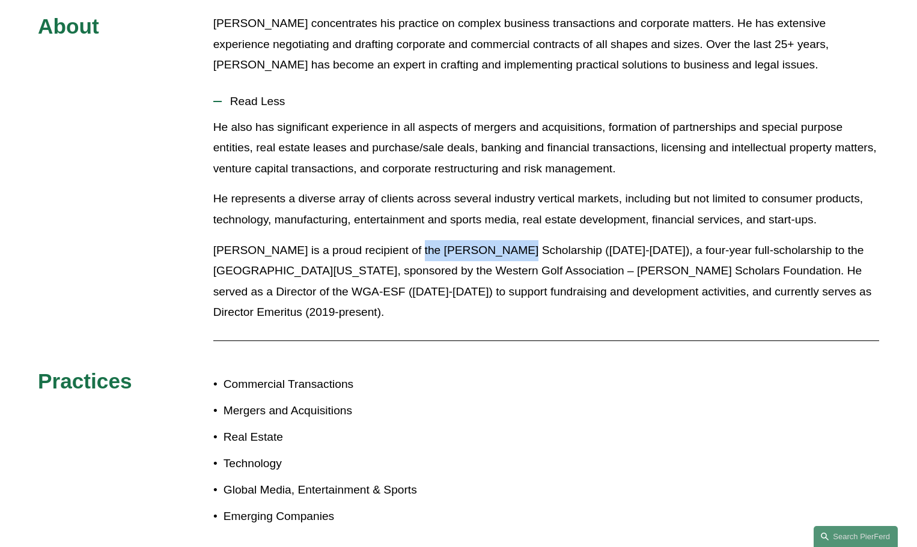 This screenshot has width=917, height=547. I want to click on div: Read Less, so click(546, 225).